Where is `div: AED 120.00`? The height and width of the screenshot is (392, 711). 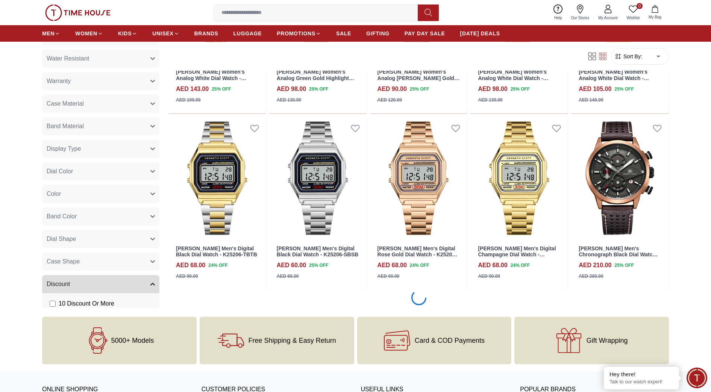
div: AED 120.00 is located at coordinates (389, 100).